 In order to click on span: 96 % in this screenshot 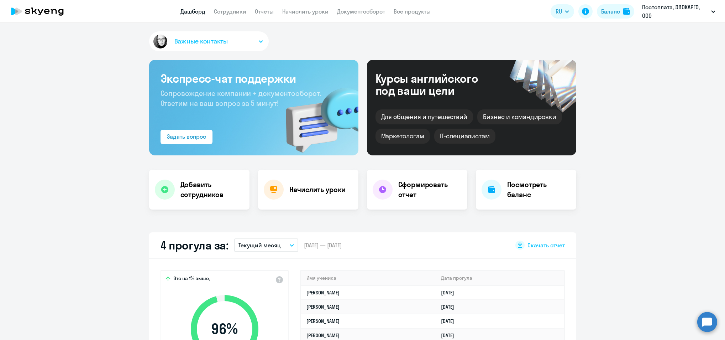, I will do `click(225, 329)`.